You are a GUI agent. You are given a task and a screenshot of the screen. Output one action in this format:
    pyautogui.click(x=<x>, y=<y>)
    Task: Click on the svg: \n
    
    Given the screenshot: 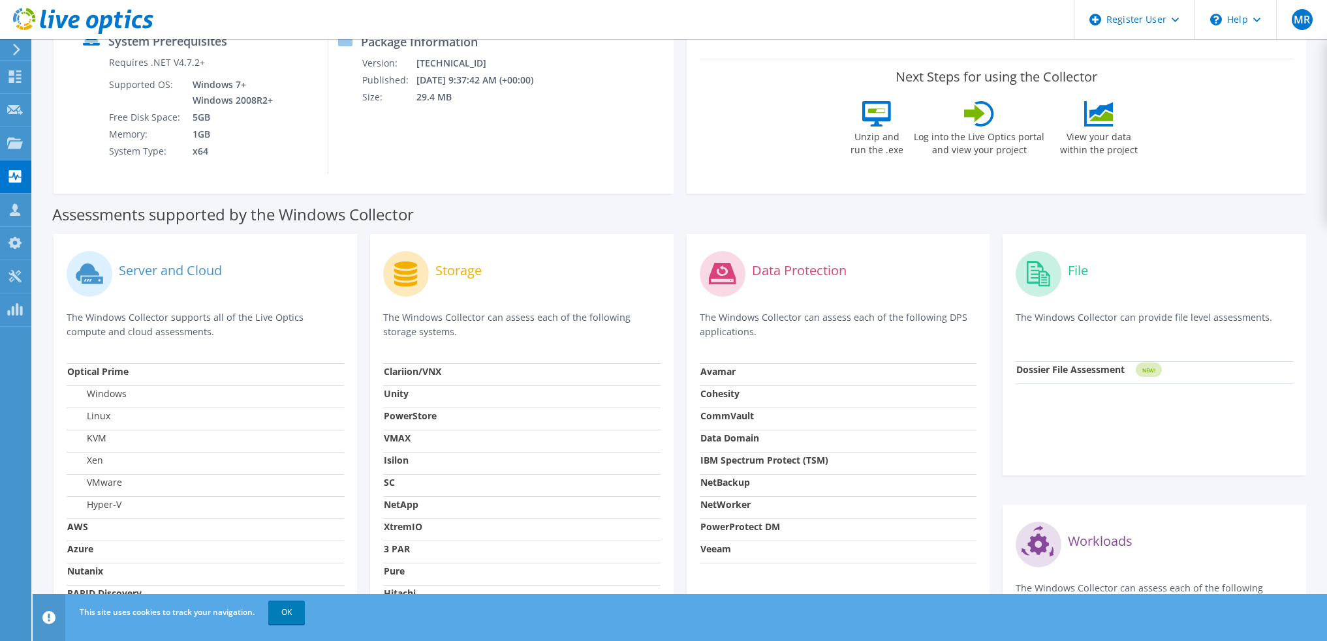 What is the action you would take?
    pyautogui.click(x=1216, y=20)
    